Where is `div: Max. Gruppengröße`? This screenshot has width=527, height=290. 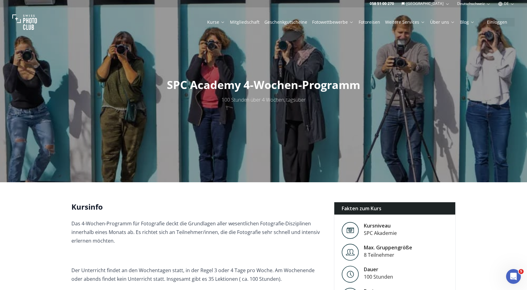
div: Max. Gruppengröße is located at coordinates (388, 247).